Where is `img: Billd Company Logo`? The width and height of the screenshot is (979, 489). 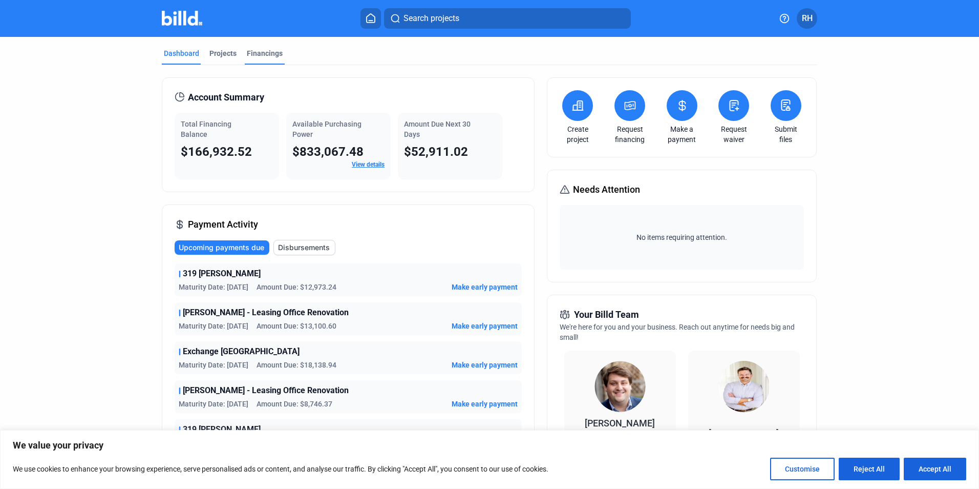 img: Billd Company Logo is located at coordinates (182, 18).